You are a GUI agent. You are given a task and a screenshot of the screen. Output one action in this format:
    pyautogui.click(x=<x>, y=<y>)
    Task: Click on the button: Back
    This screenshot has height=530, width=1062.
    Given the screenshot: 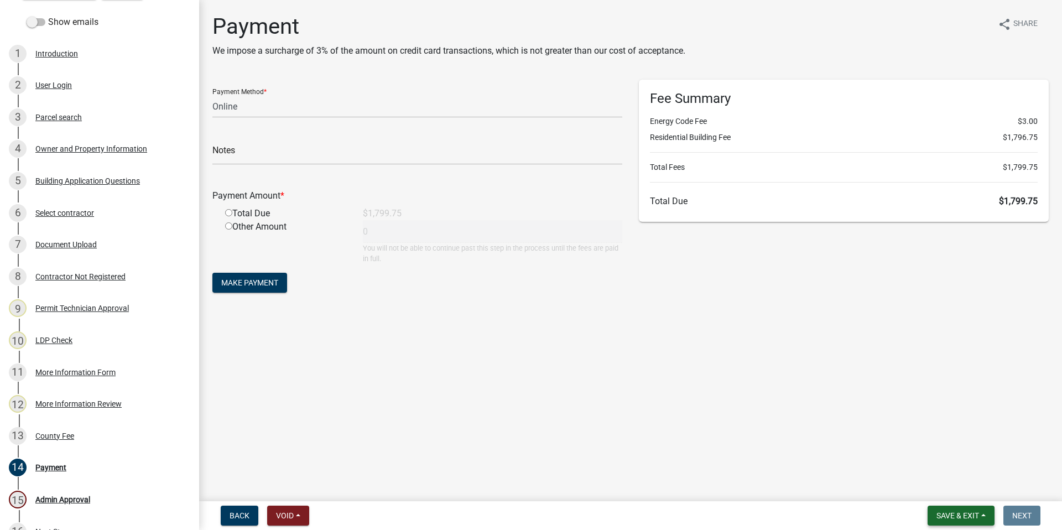 What is the action you would take?
    pyautogui.click(x=239, y=515)
    